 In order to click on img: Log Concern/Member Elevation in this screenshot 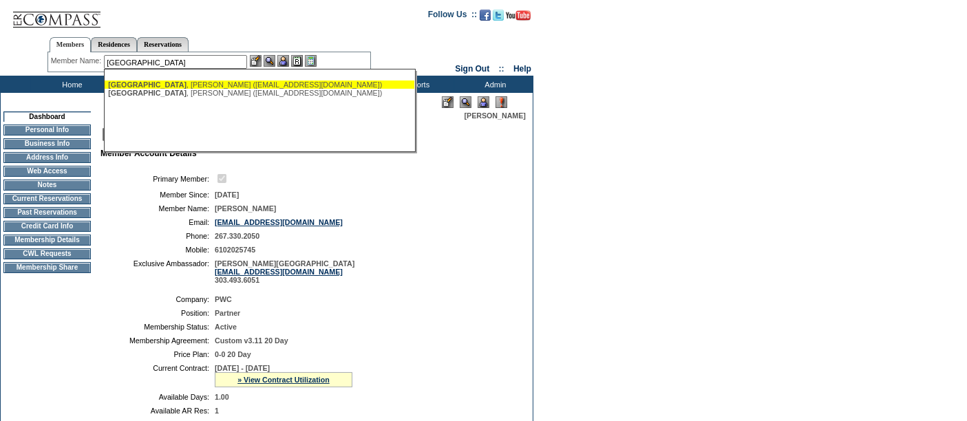, I will do `click(501, 102)`.